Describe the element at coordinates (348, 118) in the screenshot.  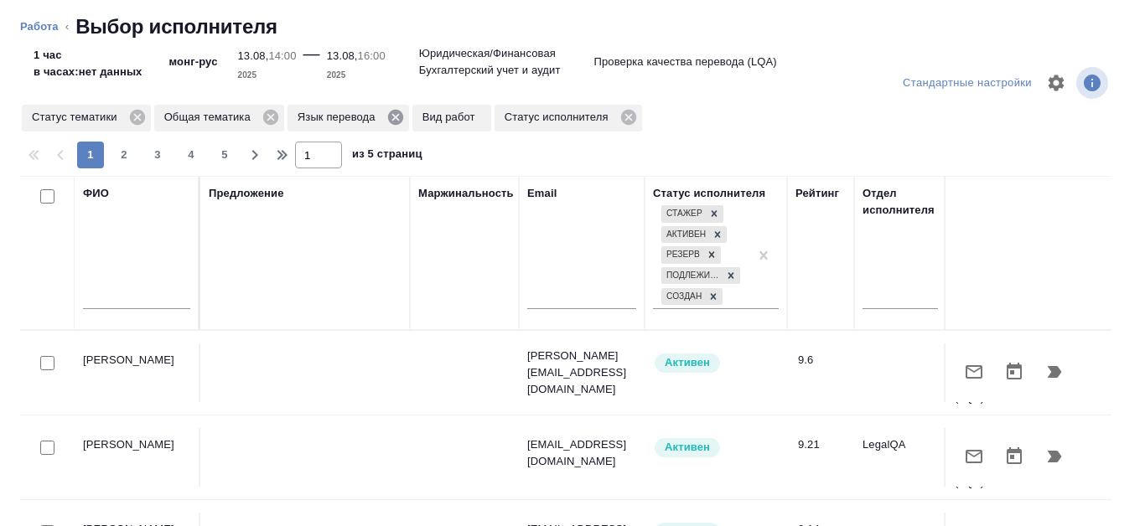
I see `div: Язык перевода` at that location.